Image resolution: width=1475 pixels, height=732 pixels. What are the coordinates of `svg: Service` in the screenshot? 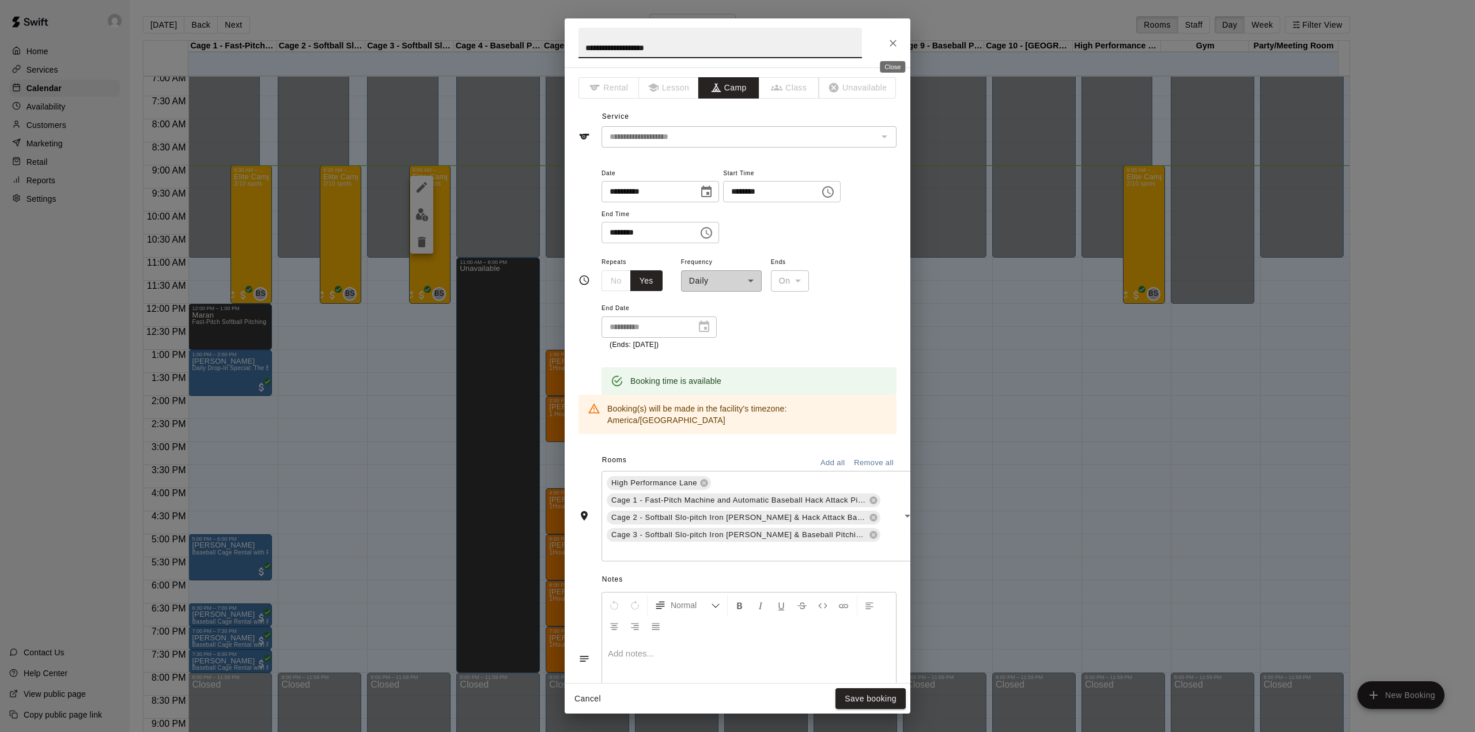 It's located at (584, 137).